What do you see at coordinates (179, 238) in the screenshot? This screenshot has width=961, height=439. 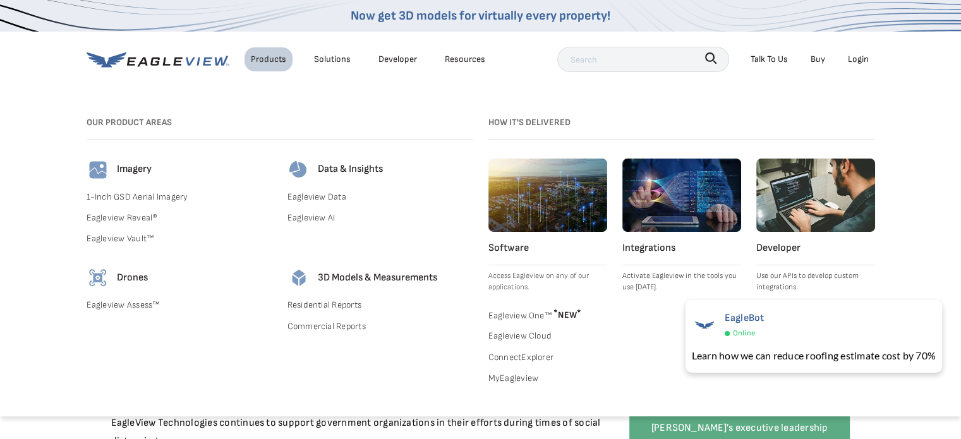 I see `a: Eagleview Vault™` at bounding box center [179, 238].